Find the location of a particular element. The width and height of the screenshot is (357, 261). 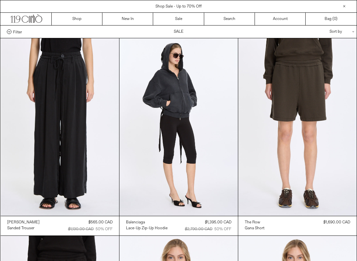

a: New In is located at coordinates (127, 19).